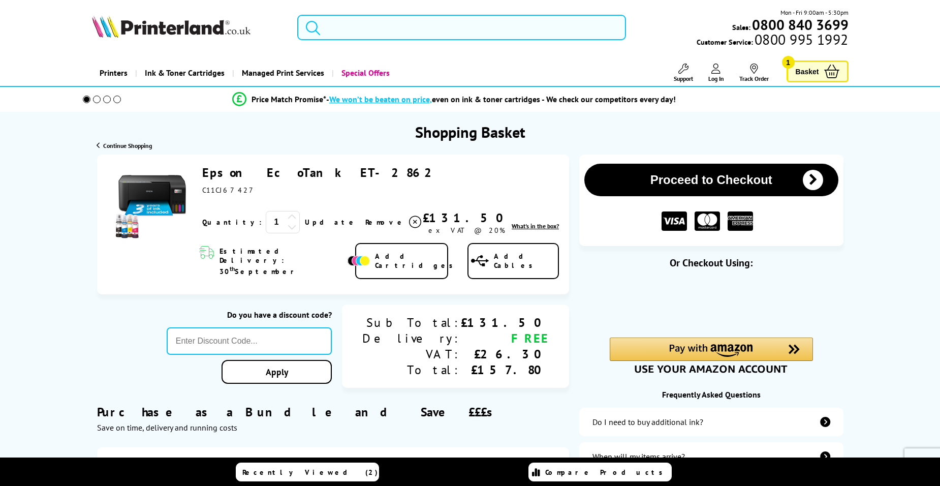 The image size is (940, 486). Describe the element at coordinates (710, 263) in the screenshot. I see `div: Or Checkout Using:` at that location.